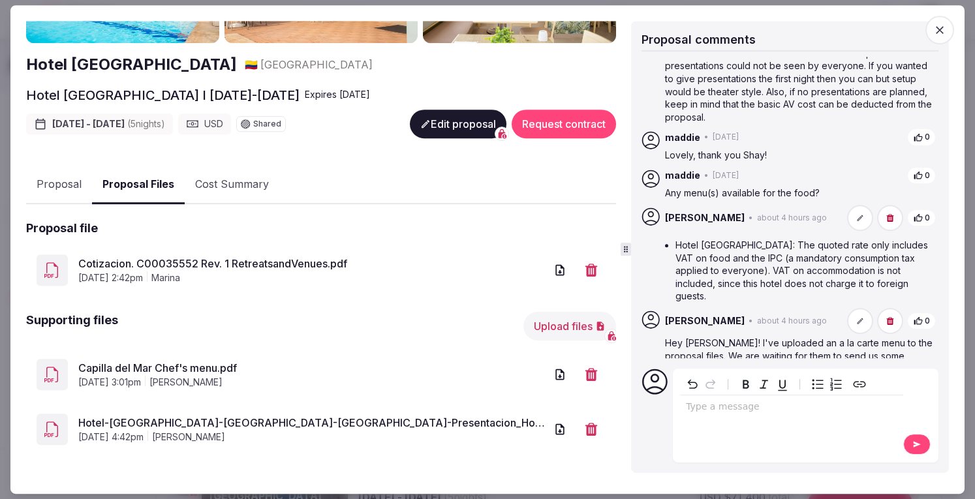 The width and height of the screenshot is (975, 499). Describe the element at coordinates (818, 384) in the screenshot. I see `button: Bulleted list` at that location.